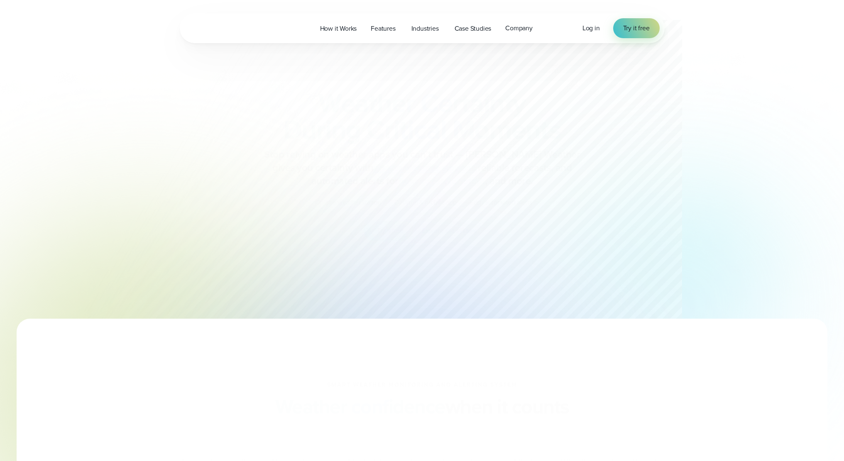 This screenshot has width=844, height=461. Describe the element at coordinates (636, 28) in the screenshot. I see `span: Try it free` at that location.